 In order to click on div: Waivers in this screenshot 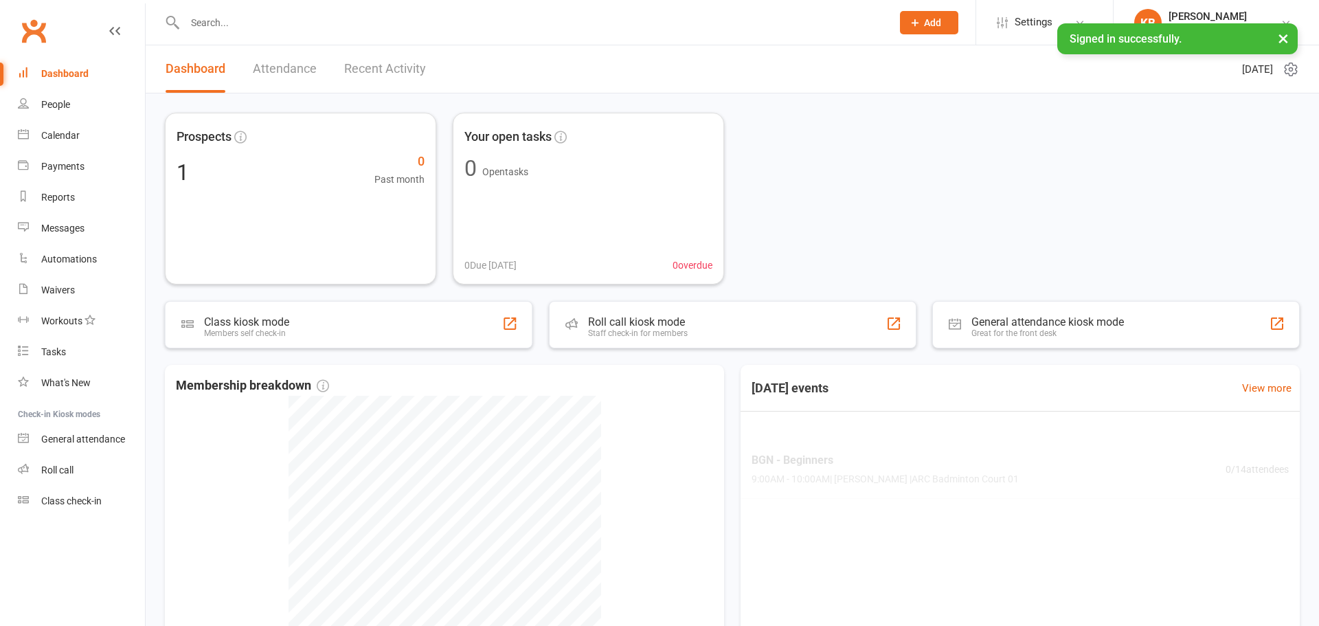, I will do `click(58, 290)`.